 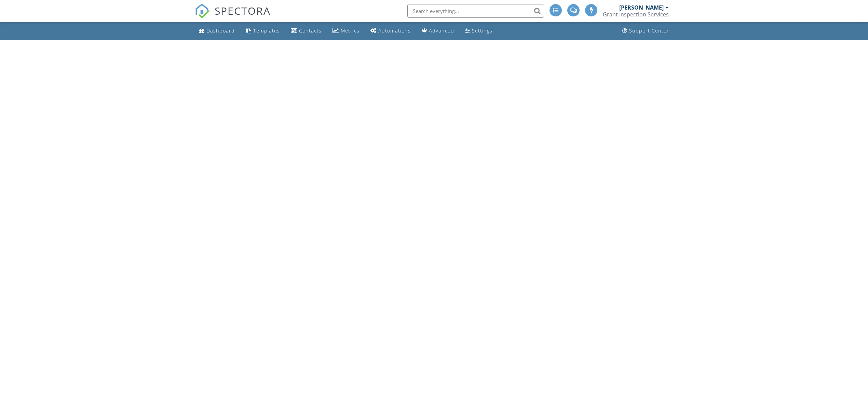 What do you see at coordinates (217, 31) in the screenshot?
I see `a: Dashboard` at bounding box center [217, 31].